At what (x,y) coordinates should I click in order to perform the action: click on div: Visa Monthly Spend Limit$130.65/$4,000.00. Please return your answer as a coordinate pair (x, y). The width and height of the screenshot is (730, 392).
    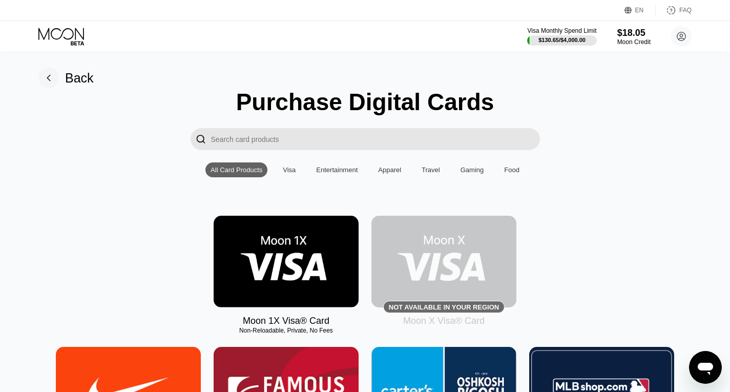
    Looking at the image, I should click on (562, 36).